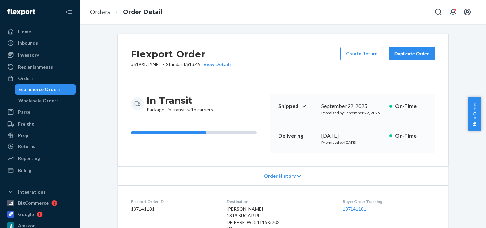 The height and width of the screenshot is (228, 486). What do you see at coordinates (40, 67) in the screenshot?
I see `a: Replenishments` at bounding box center [40, 67].